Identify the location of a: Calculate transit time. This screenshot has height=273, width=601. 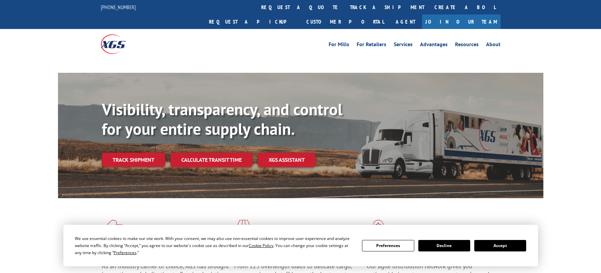
(211, 160).